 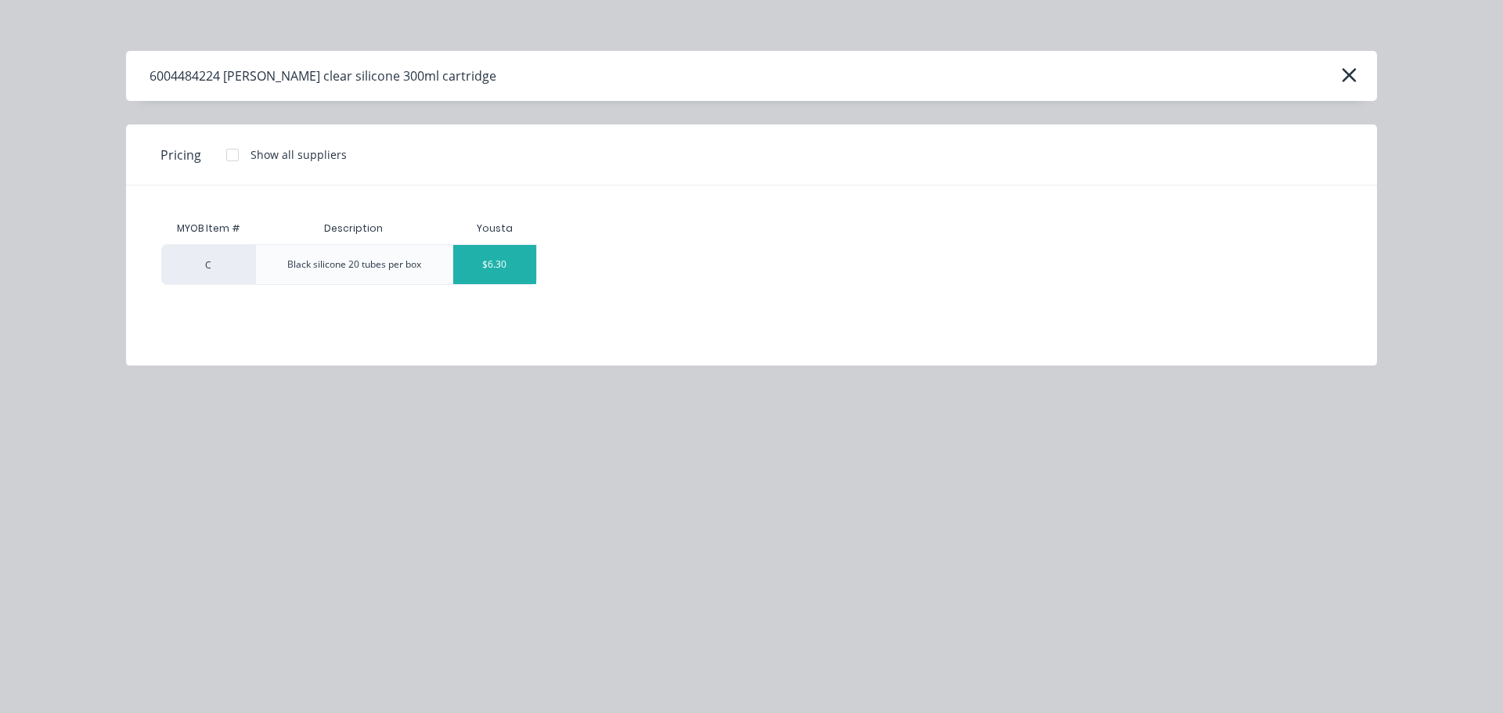 I want to click on div: C, so click(x=208, y=265).